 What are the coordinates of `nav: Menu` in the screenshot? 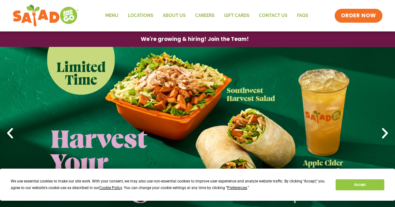 It's located at (207, 16).